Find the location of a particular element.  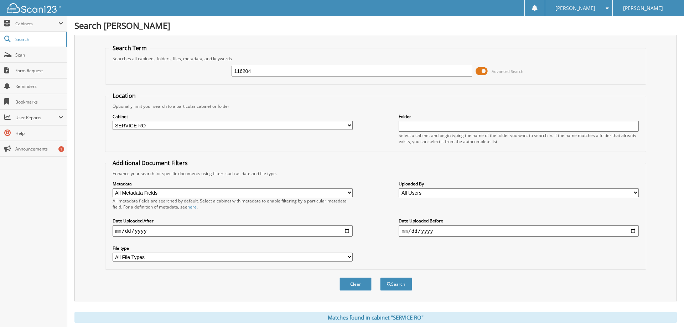

legend: Location is located at coordinates (124, 96).